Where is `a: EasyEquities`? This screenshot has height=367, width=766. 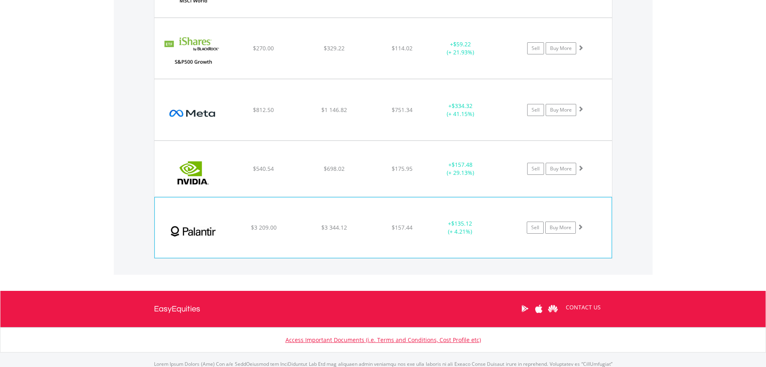
a: EasyEquities is located at coordinates (177, 309).